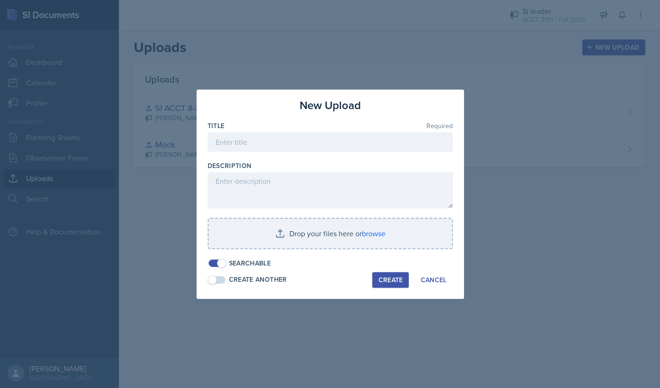  I want to click on div: Cancel, so click(433, 280).